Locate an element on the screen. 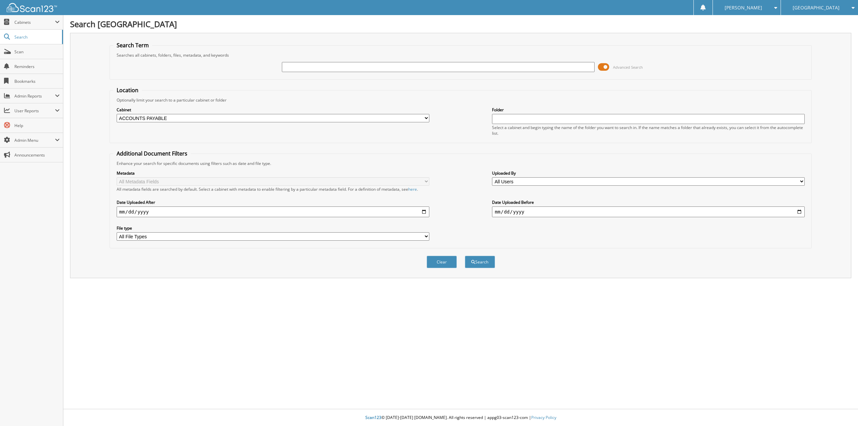 The height and width of the screenshot is (426, 858). button: Clear is located at coordinates (442, 262).